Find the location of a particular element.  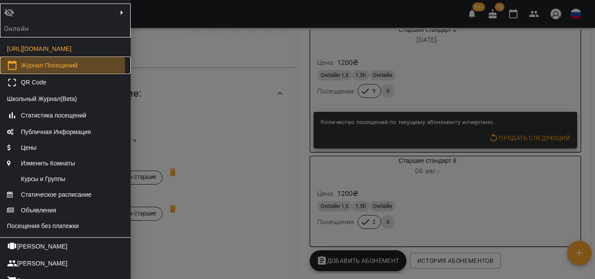

span: Публичная Информация is located at coordinates (49, 132).